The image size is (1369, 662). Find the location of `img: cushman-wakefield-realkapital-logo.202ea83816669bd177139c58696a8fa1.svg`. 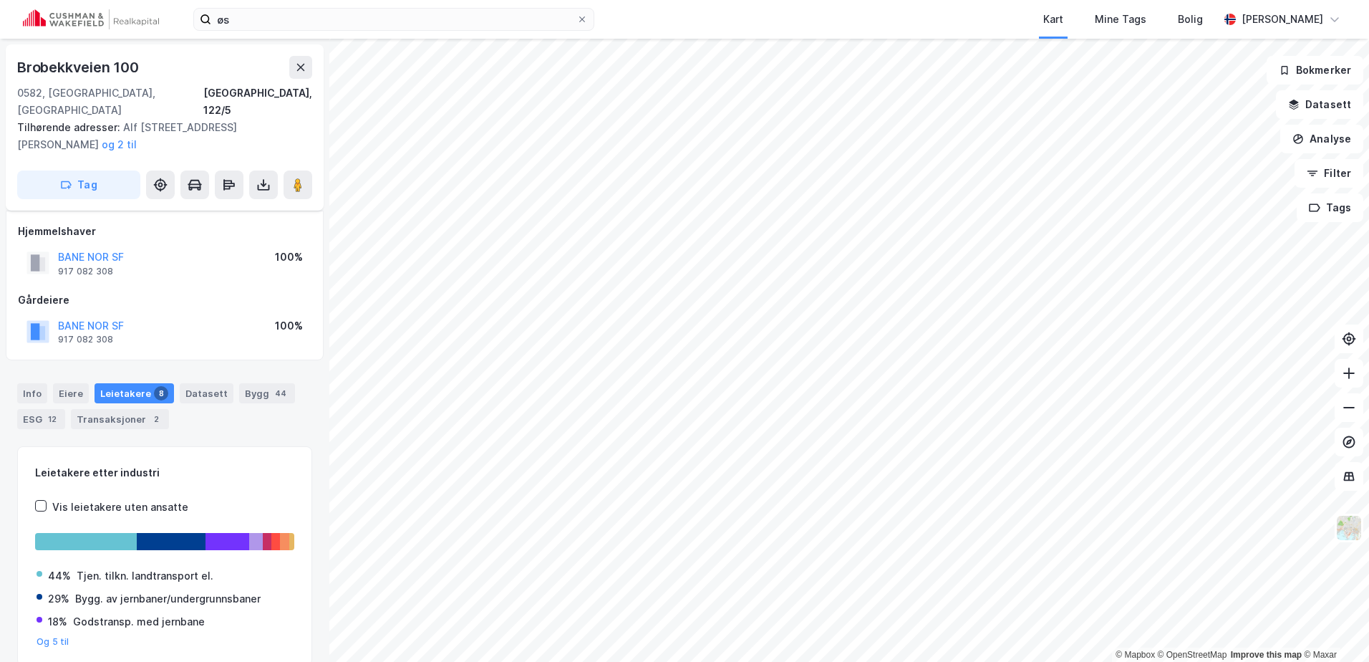

img: cushman-wakefield-realkapital-logo.202ea83816669bd177139c58696a8fa1.svg is located at coordinates (91, 19).